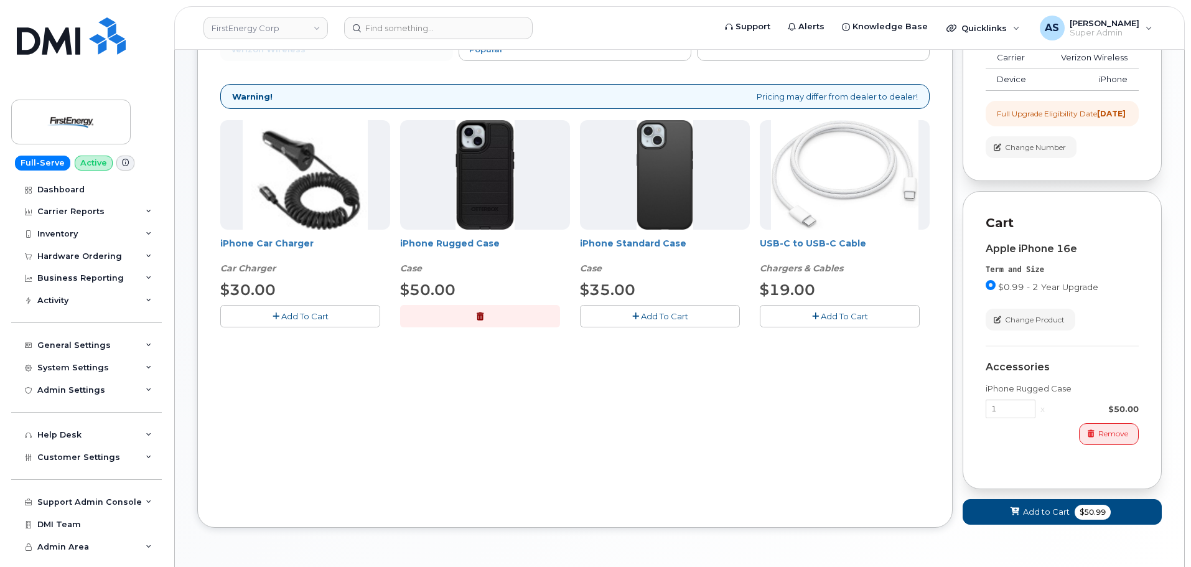 The image size is (1191, 567). Describe the element at coordinates (1061, 113) in the screenshot. I see `div: Full Upgrade Eligibility Date` at that location.